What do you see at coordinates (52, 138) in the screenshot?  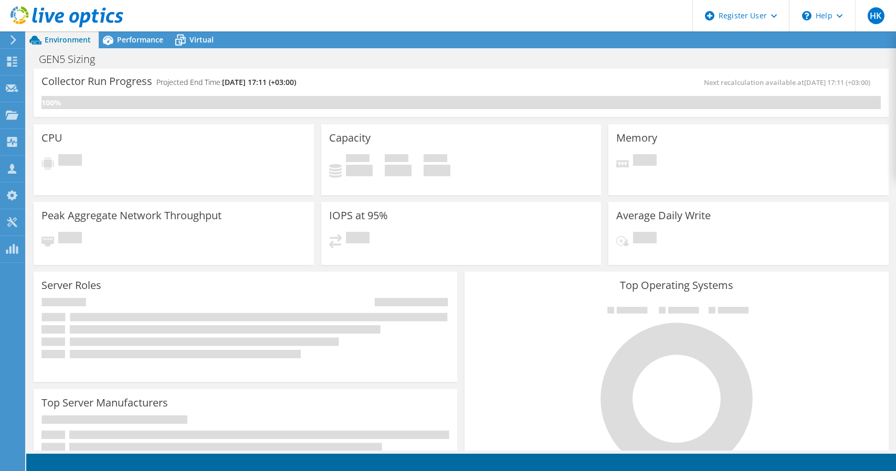 I see `h3: CPU` at bounding box center [52, 138].